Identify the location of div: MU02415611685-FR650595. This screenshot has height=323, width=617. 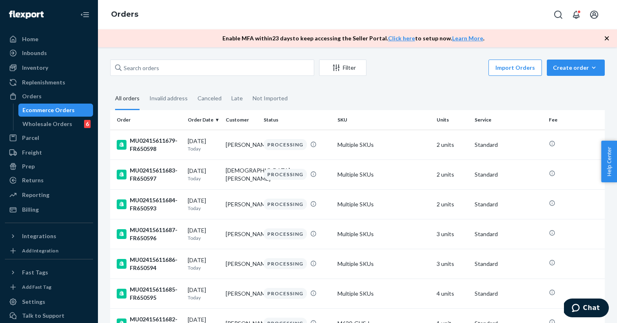
(149, 294).